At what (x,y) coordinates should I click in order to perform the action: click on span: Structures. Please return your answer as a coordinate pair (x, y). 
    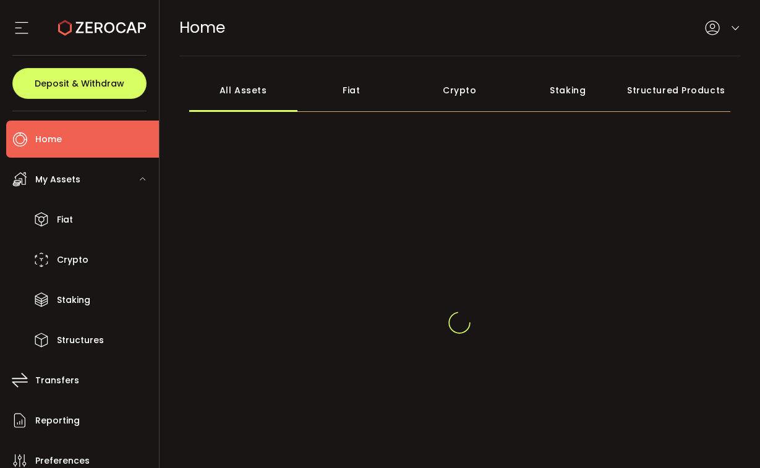
    Looking at the image, I should click on (80, 340).